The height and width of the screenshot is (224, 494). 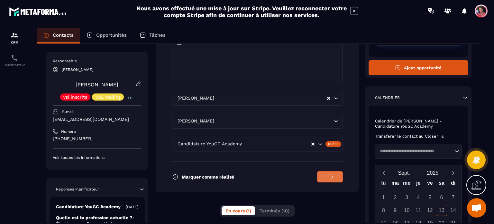 I want to click on p: E-mail, so click(x=68, y=112).